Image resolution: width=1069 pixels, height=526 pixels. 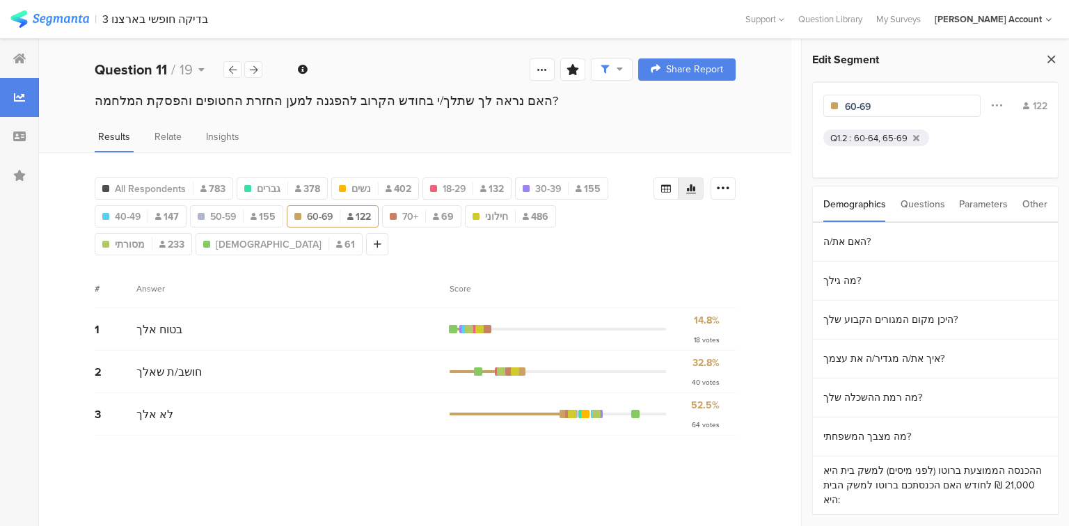 I want to click on a: Question Library, so click(x=830, y=19).